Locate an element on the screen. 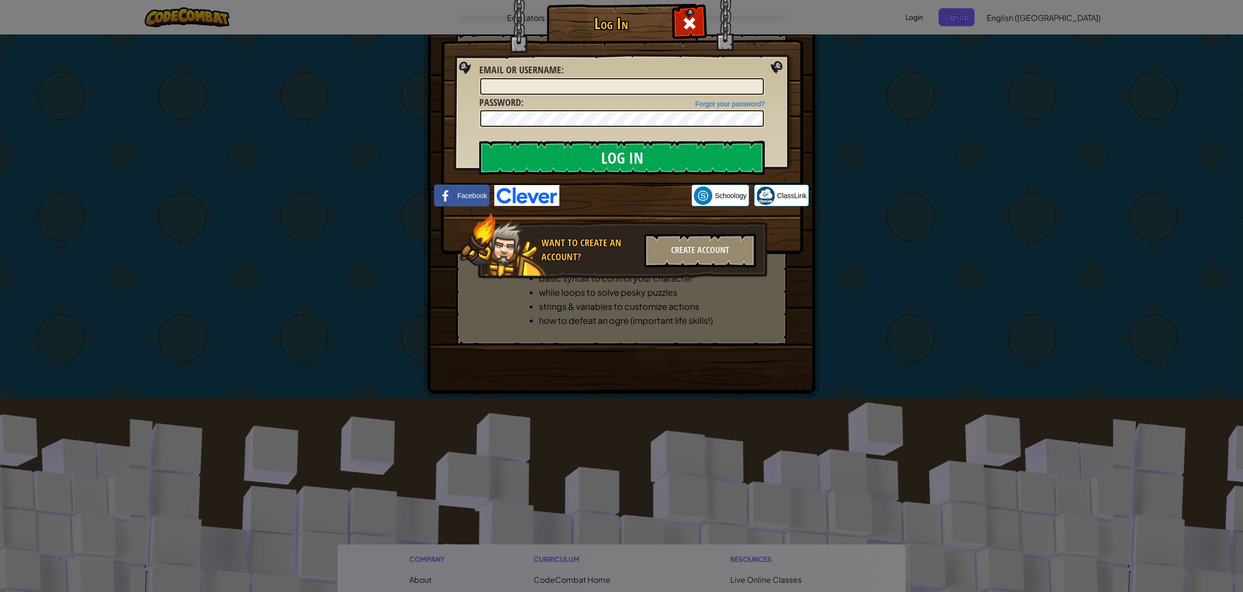  div: Want to create an account? is located at coordinates (590, 250).